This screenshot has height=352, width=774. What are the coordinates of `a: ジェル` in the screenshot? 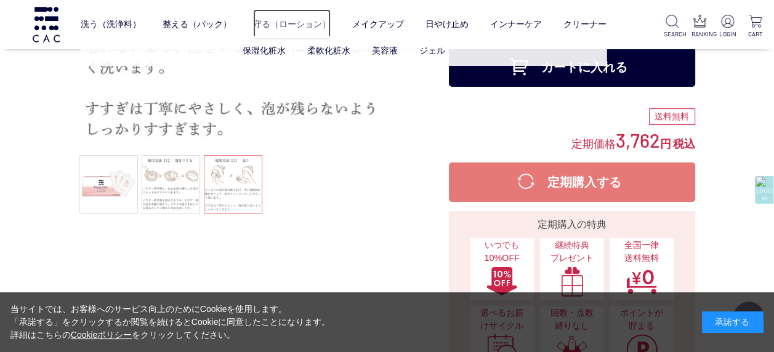 It's located at (432, 50).